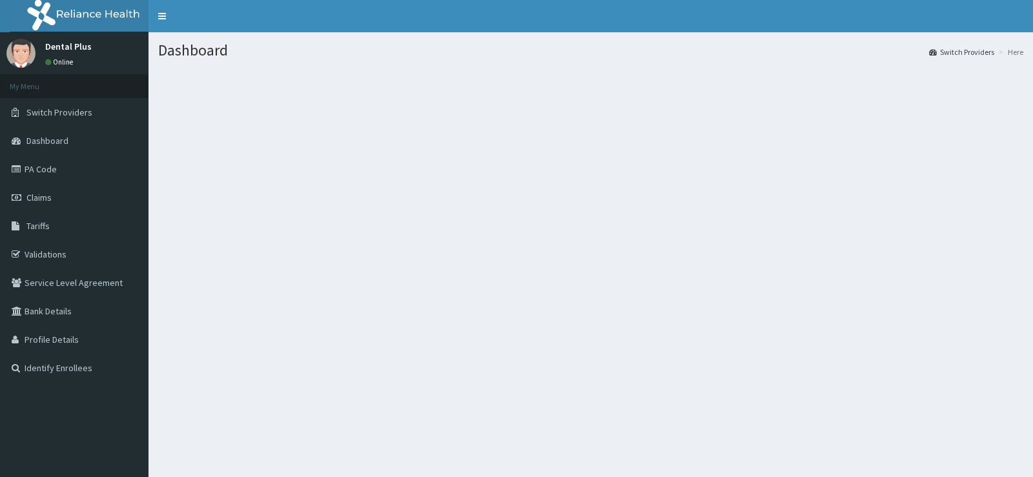 The height and width of the screenshot is (477, 1033). I want to click on a: Online, so click(61, 62).